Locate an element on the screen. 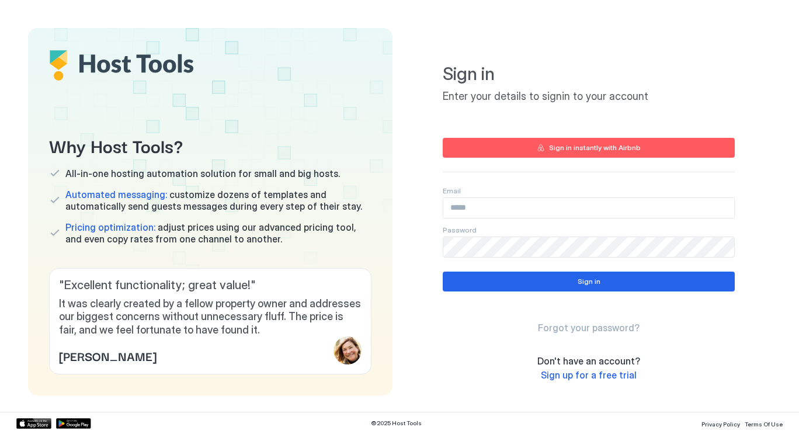  span: Sign in is located at coordinates (589, 74).